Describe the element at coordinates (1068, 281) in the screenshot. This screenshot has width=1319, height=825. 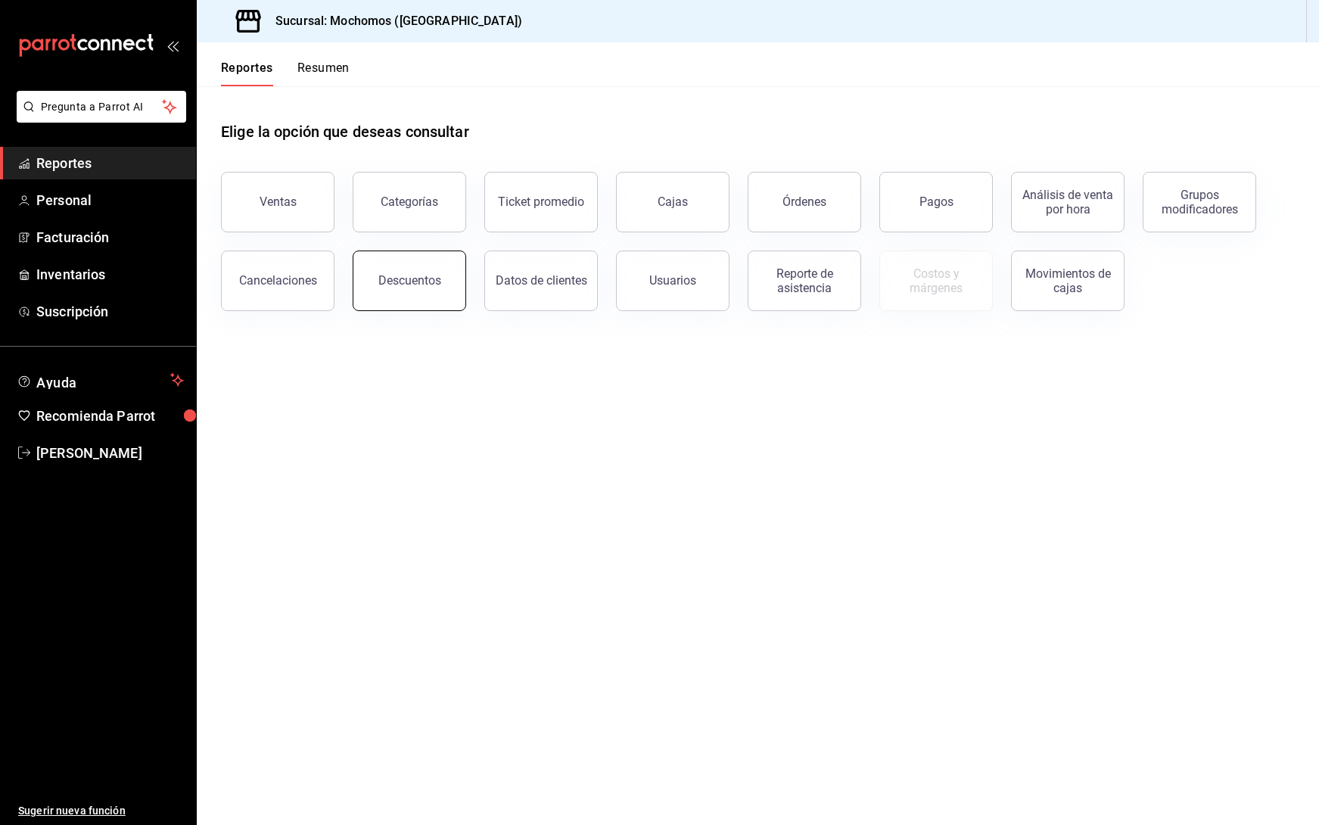
I see `button: Movimientos de cajas` at that location.